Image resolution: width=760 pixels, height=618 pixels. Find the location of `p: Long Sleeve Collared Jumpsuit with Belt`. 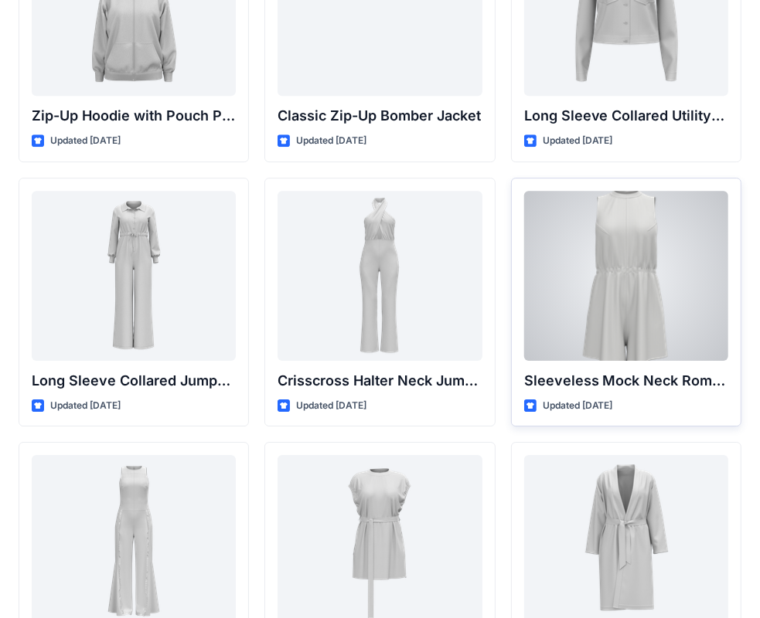

p: Long Sleeve Collared Jumpsuit with Belt is located at coordinates (134, 381).